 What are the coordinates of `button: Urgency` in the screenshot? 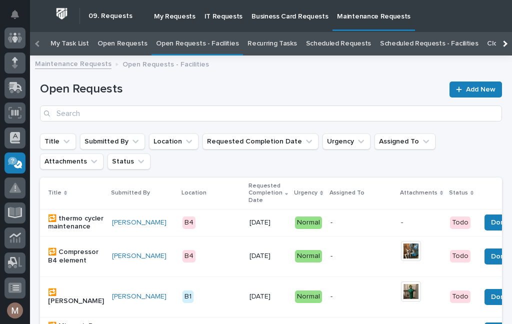 It's located at (347, 142).